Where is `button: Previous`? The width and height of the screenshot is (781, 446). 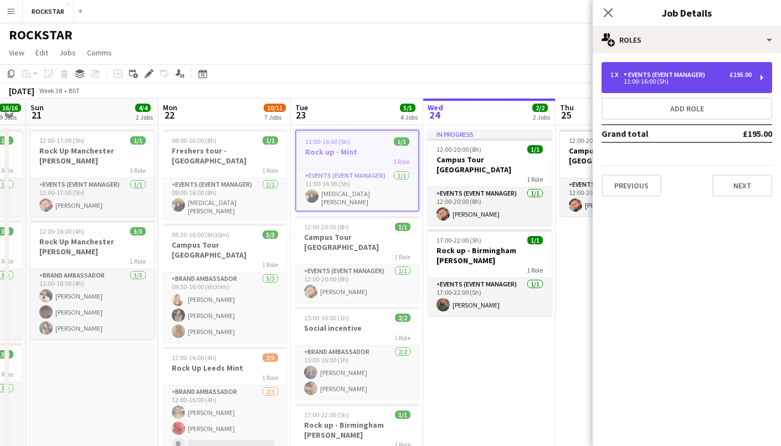
button: Previous is located at coordinates (631, 185).